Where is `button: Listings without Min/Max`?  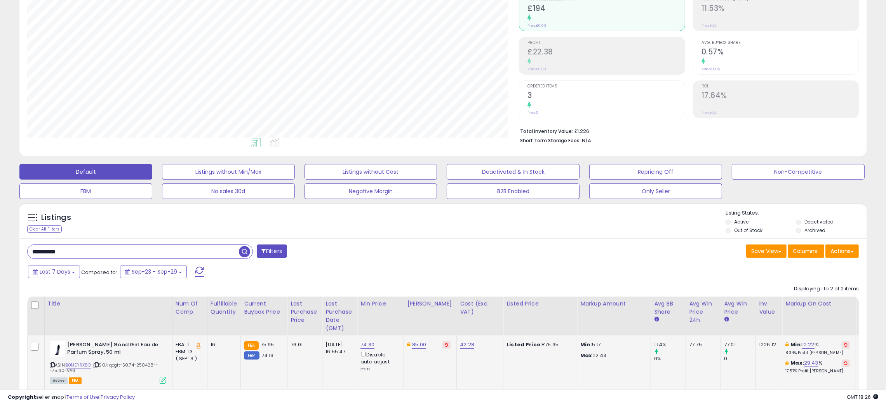
button: Listings without Min/Max is located at coordinates (228, 172).